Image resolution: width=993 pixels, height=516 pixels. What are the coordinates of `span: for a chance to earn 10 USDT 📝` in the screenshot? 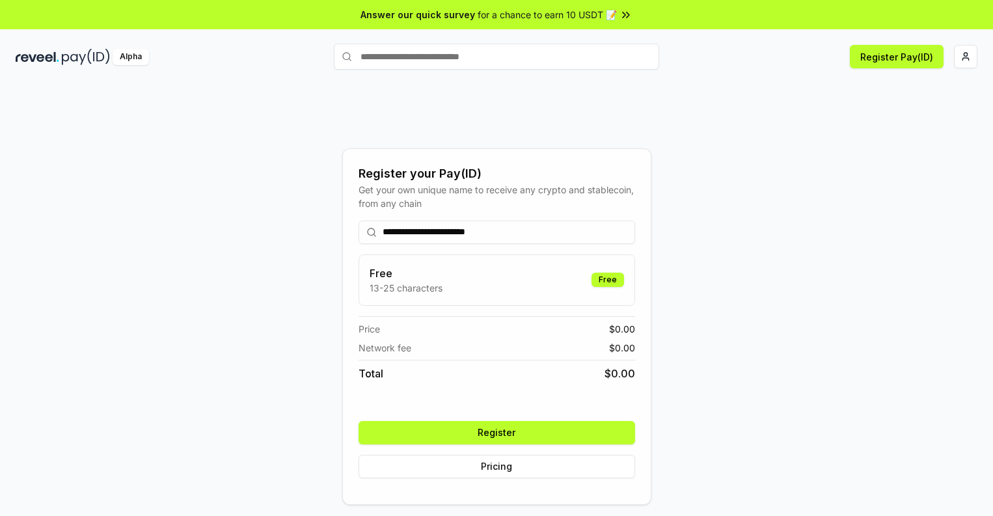 It's located at (547, 14).